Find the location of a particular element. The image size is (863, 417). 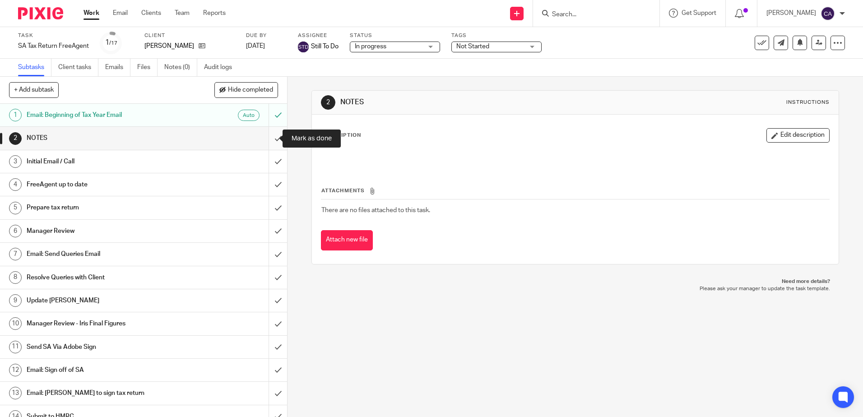

p: Description is located at coordinates (341, 135).